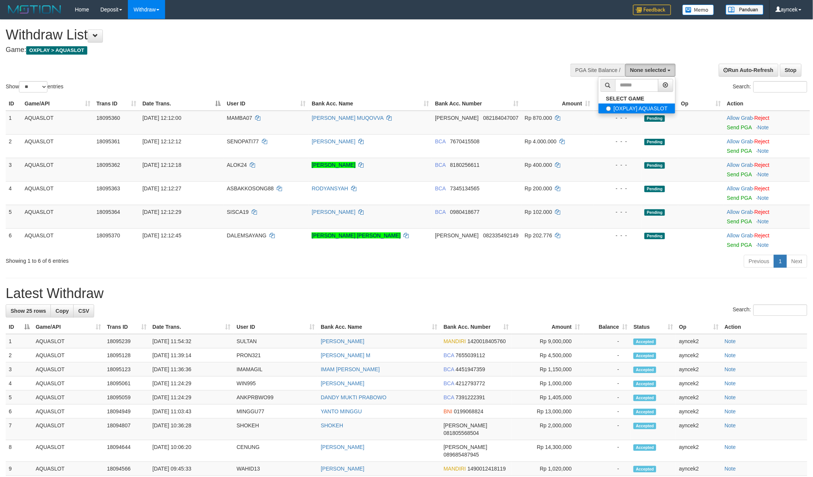 Image resolution: width=813 pixels, height=477 pixels. Describe the element at coordinates (275, 429) in the screenshot. I see `td: SHOKEH` at that location.